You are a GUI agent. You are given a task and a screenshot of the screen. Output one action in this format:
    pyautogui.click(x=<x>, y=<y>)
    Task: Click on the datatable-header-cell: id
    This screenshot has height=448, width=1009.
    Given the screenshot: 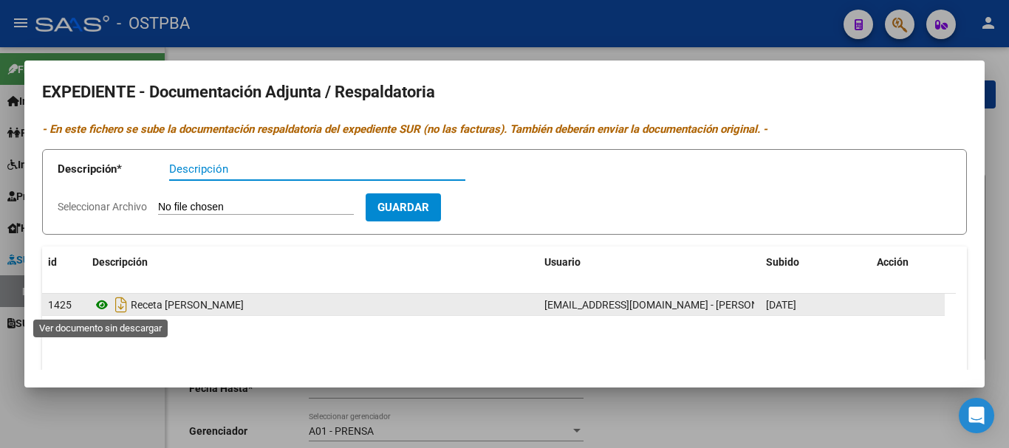 What is the action you would take?
    pyautogui.click(x=64, y=262)
    